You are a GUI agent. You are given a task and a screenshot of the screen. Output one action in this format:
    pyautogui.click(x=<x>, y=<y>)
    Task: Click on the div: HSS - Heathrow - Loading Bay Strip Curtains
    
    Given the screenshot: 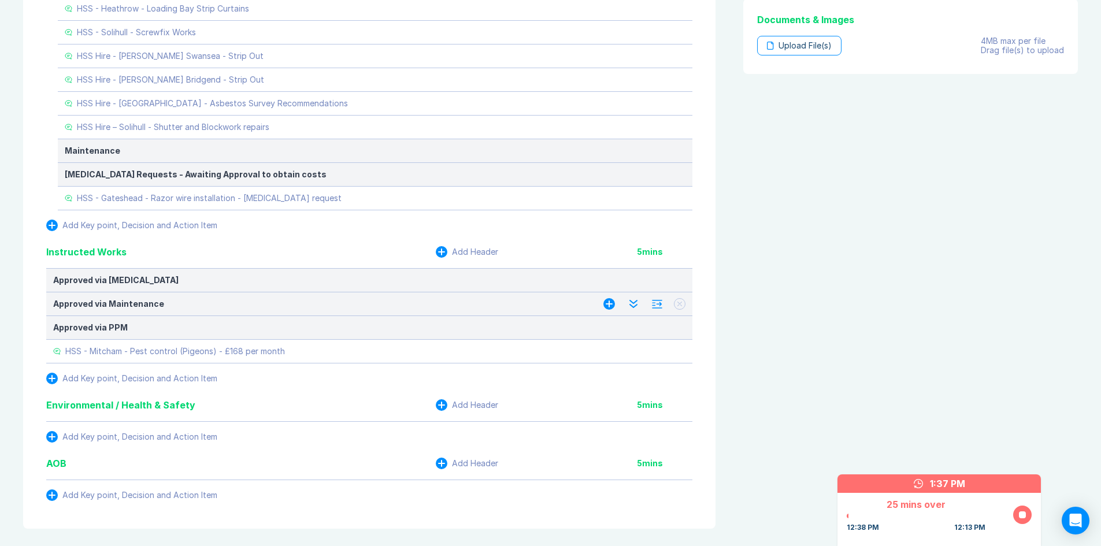 What is the action you would take?
    pyautogui.click(x=163, y=9)
    